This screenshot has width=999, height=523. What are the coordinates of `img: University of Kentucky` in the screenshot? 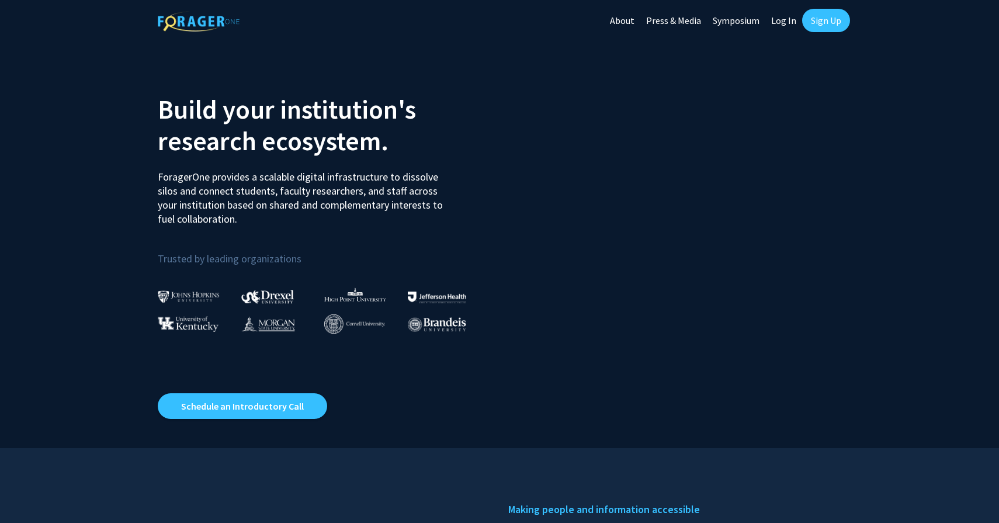 It's located at (188, 324).